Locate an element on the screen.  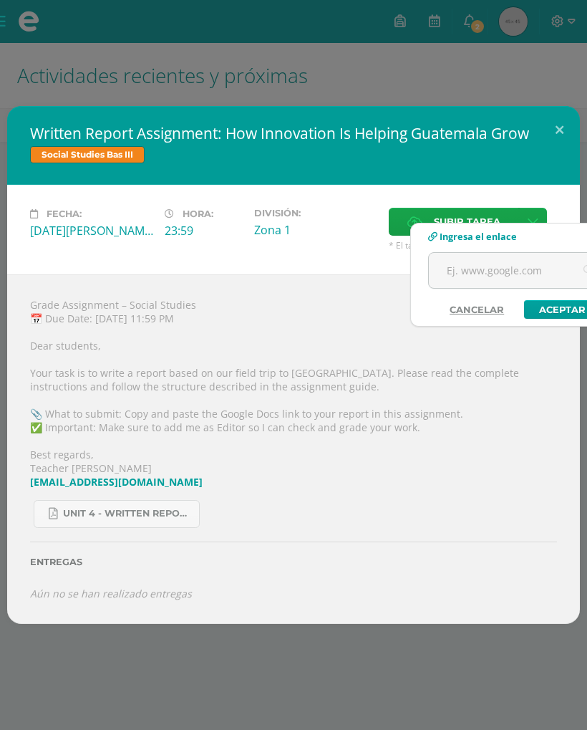
h2: Written Report Assignment: How Innovation Is Helping Guatemala Grow is located at coordinates (294, 133).